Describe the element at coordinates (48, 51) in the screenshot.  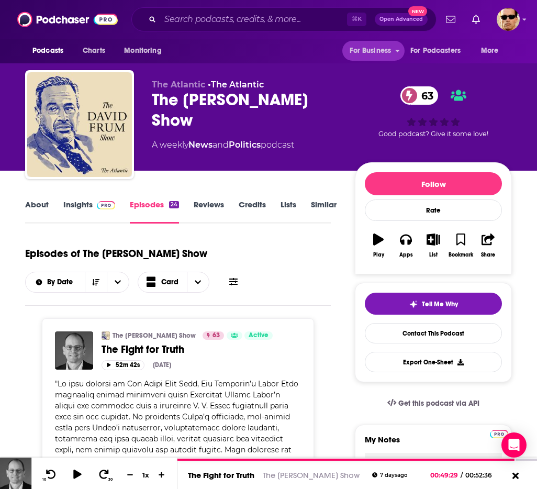
I see `span: Podcasts` at that location.